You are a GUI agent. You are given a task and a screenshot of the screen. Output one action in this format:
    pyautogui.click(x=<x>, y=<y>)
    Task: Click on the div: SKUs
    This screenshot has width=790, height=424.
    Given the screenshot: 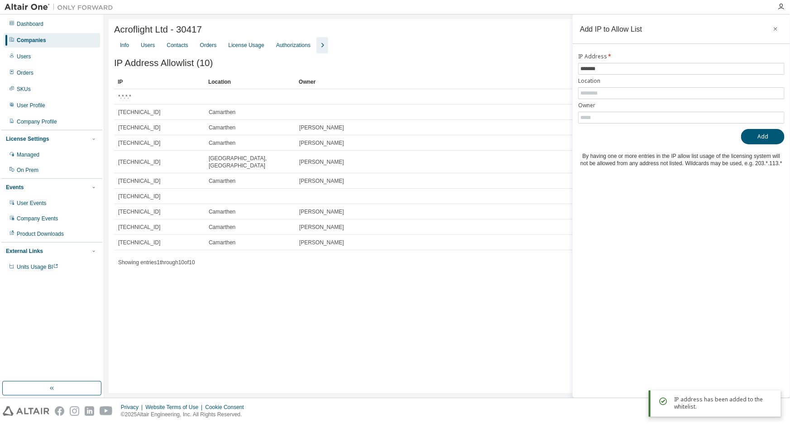 What is the action you would take?
    pyautogui.click(x=24, y=89)
    